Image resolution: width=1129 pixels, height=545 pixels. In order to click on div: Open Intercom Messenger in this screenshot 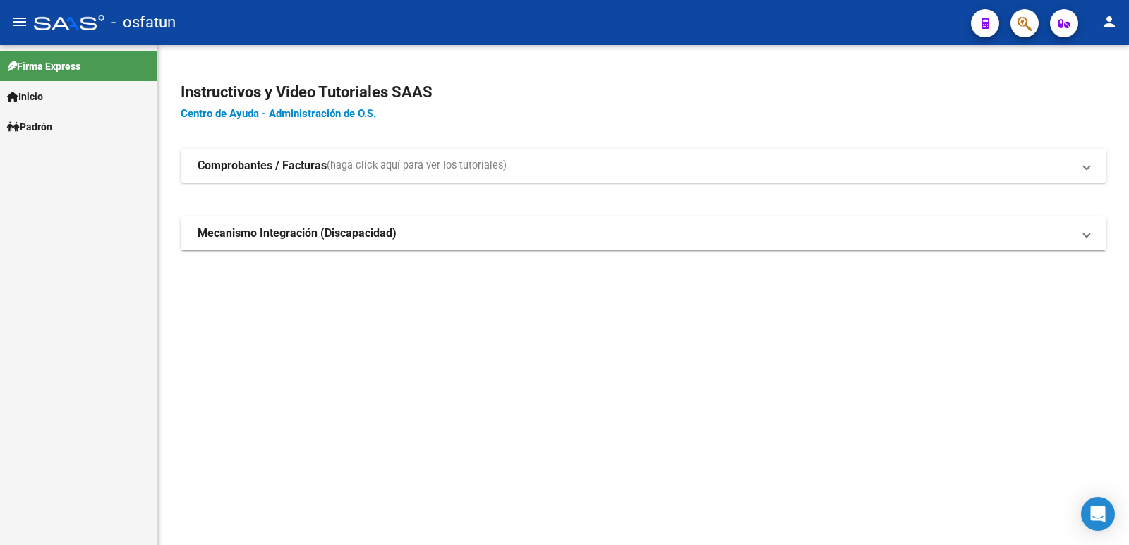, I will do `click(1098, 514)`.